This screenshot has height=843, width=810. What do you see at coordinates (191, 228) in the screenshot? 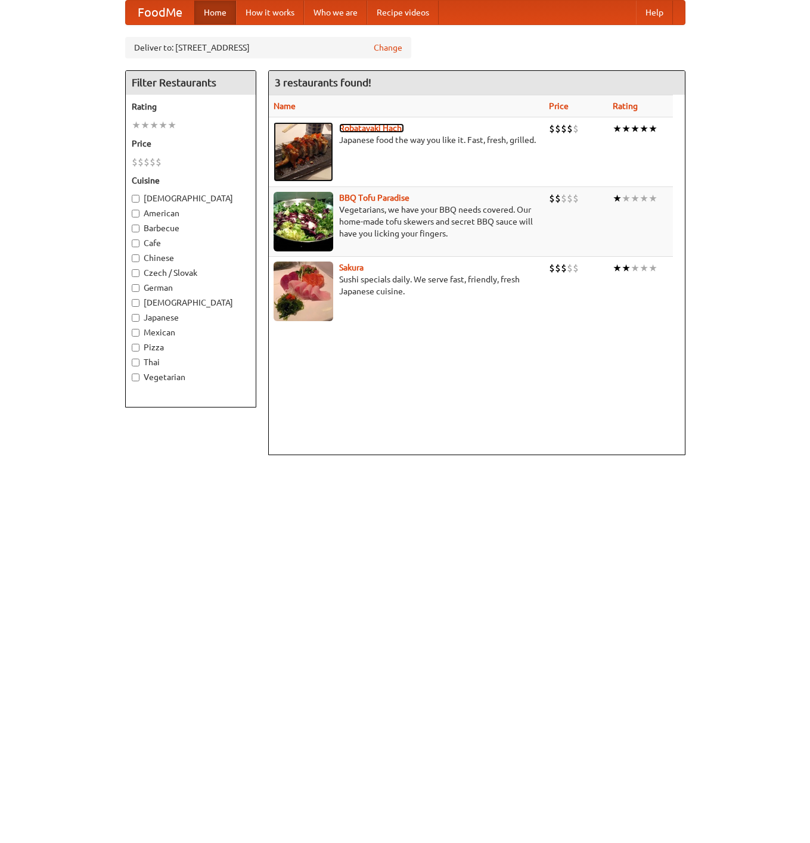
I see `label: Barbecue` at bounding box center [191, 228].